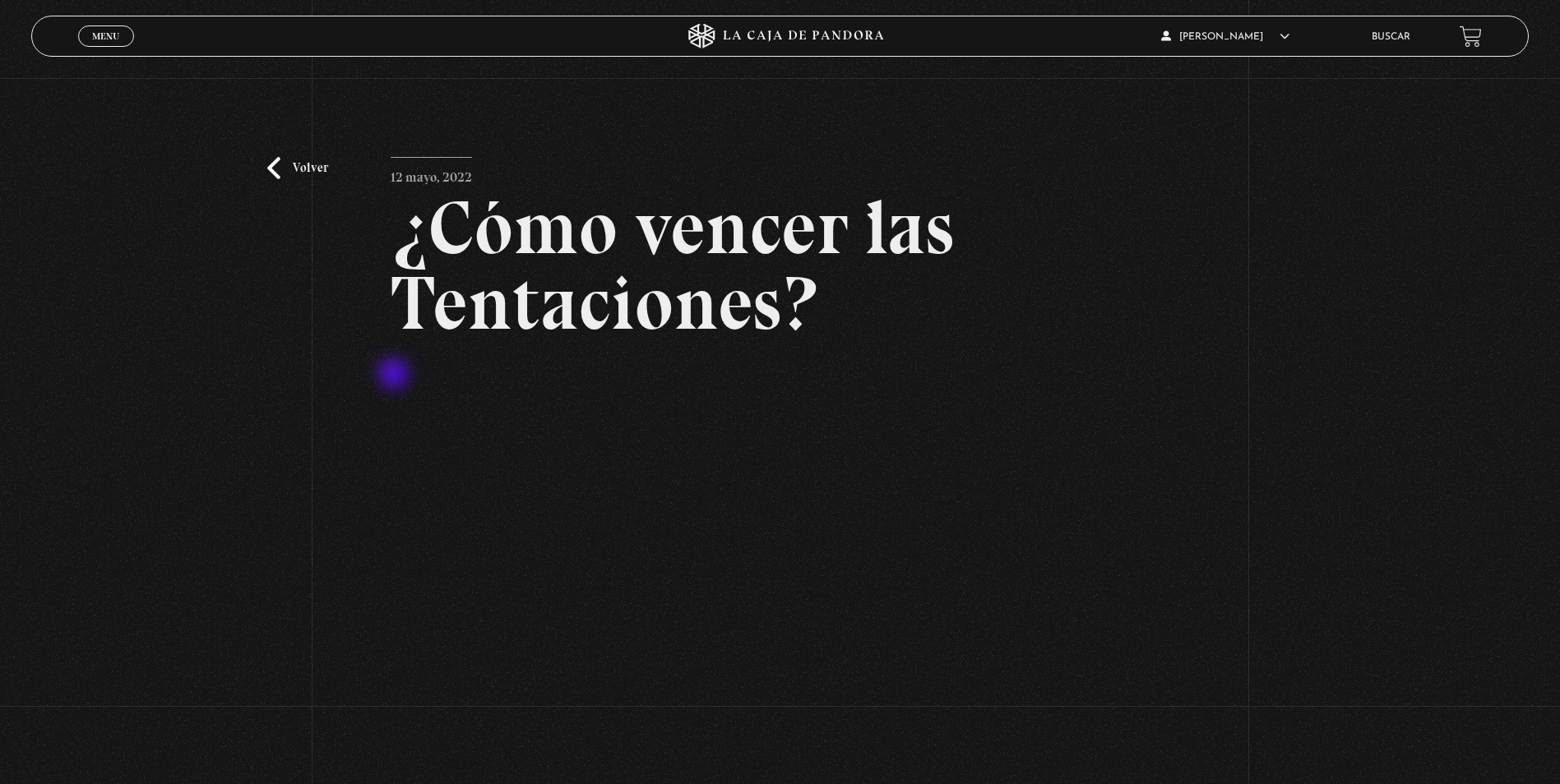  What do you see at coordinates (780, 265) in the screenshot?
I see `h2: ¿Cómo vencer las Tentaciones?` at bounding box center [780, 265].